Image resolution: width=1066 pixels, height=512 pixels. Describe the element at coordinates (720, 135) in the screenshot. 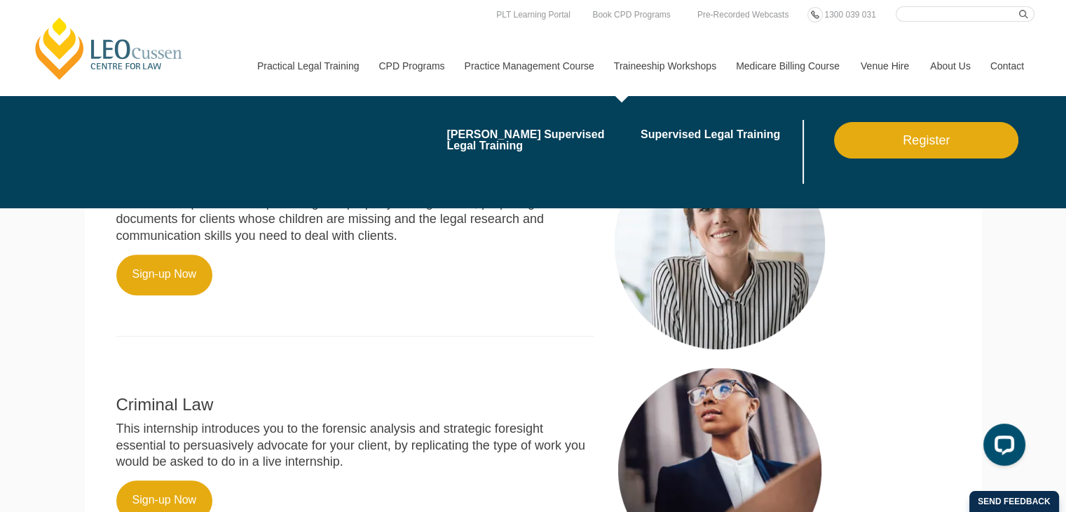

I see `a: Supervised Legal Training` at that location.